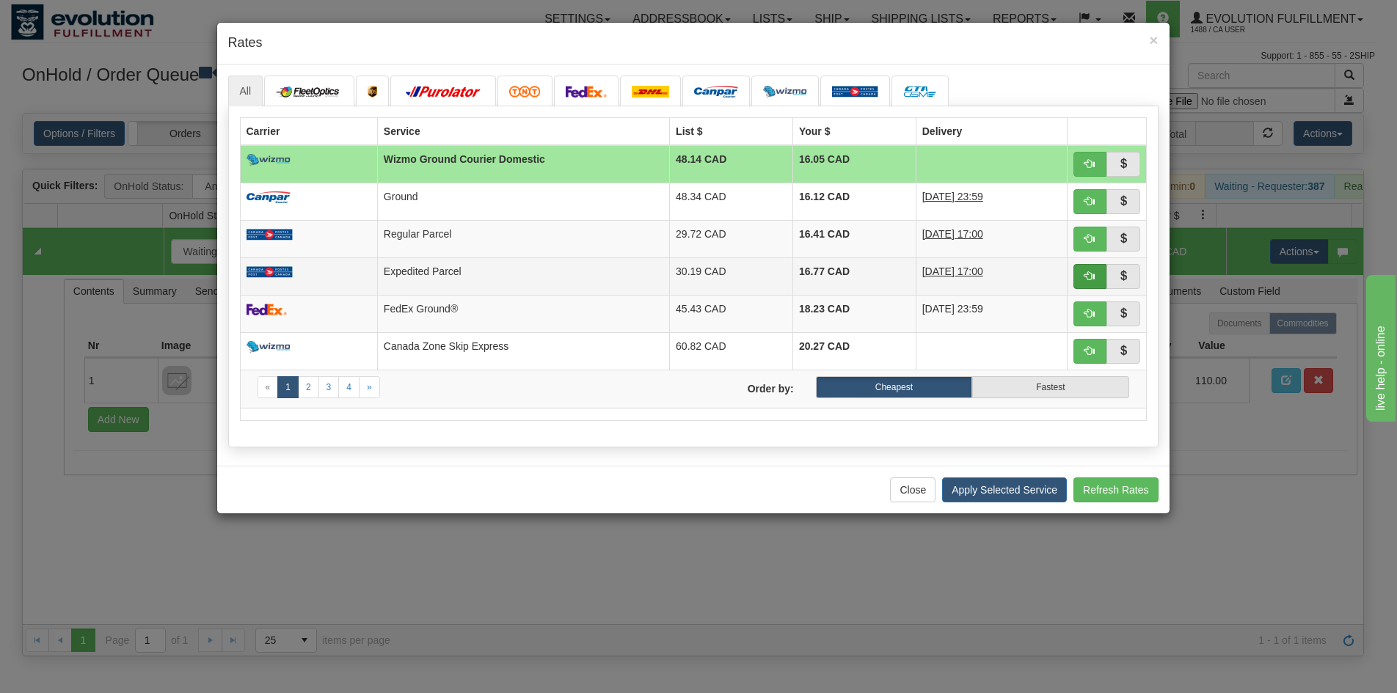  Describe the element at coordinates (731, 164) in the screenshot. I see `td: 48.14 CAD` at that location.